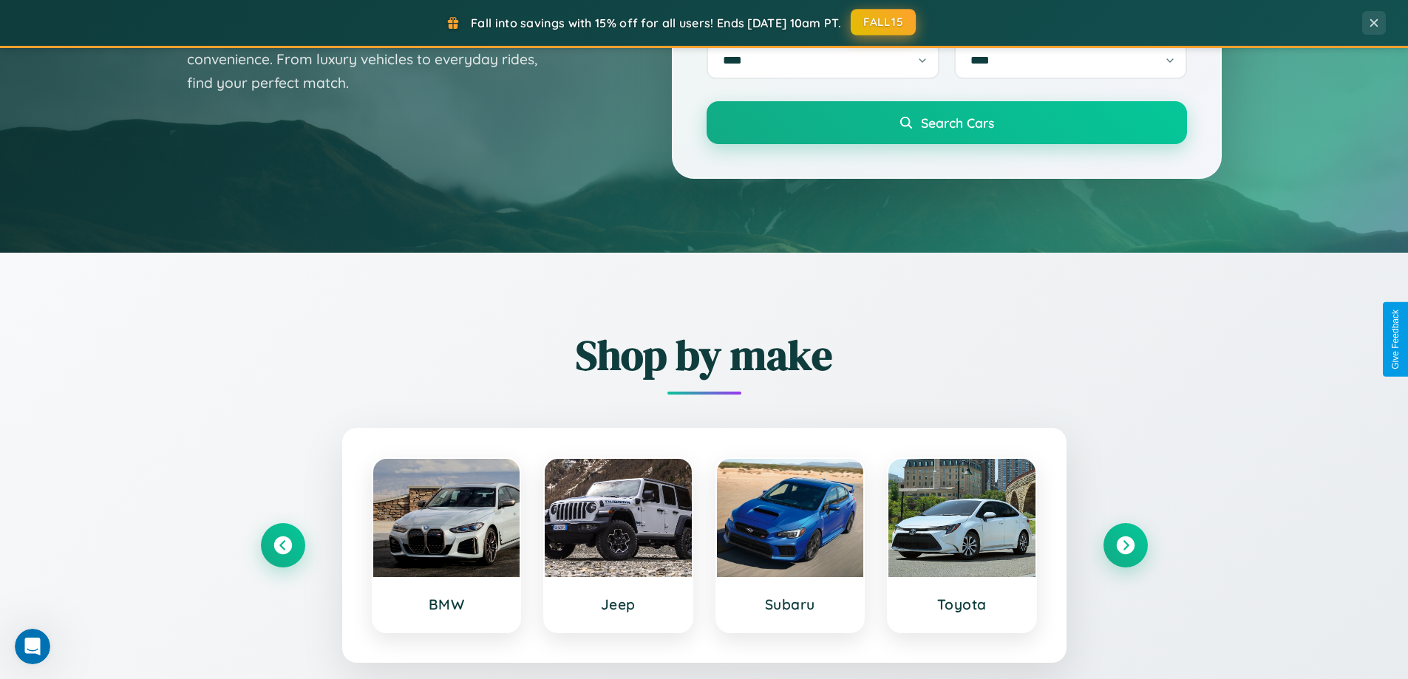 The width and height of the screenshot is (1408, 679). I want to click on h3: Jeep, so click(618, 605).